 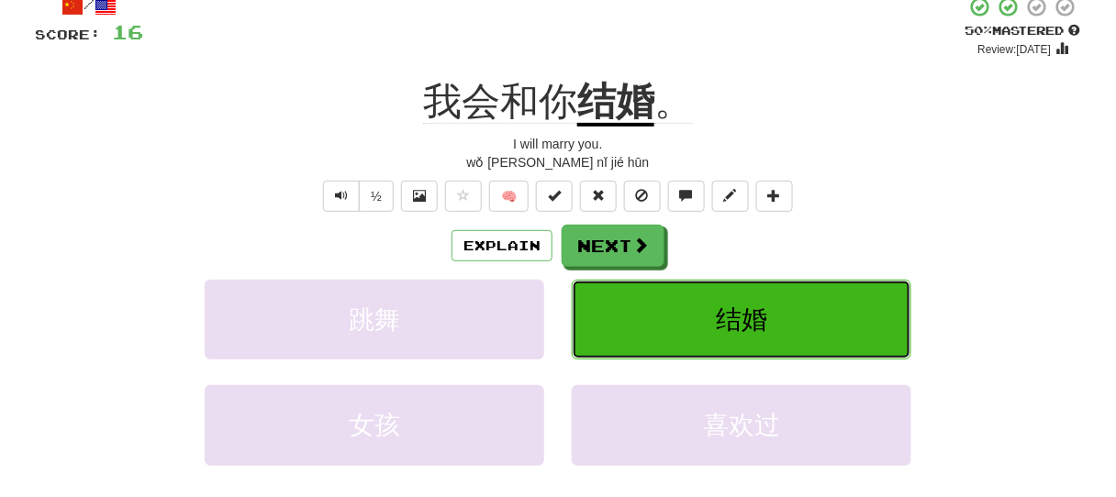 I want to click on button: 跳舞, so click(x=374, y=319).